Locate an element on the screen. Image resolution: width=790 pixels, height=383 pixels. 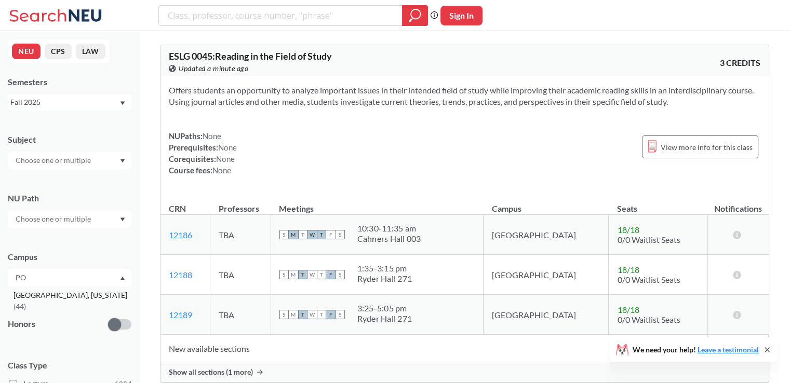
a: 12186 is located at coordinates (180, 235).